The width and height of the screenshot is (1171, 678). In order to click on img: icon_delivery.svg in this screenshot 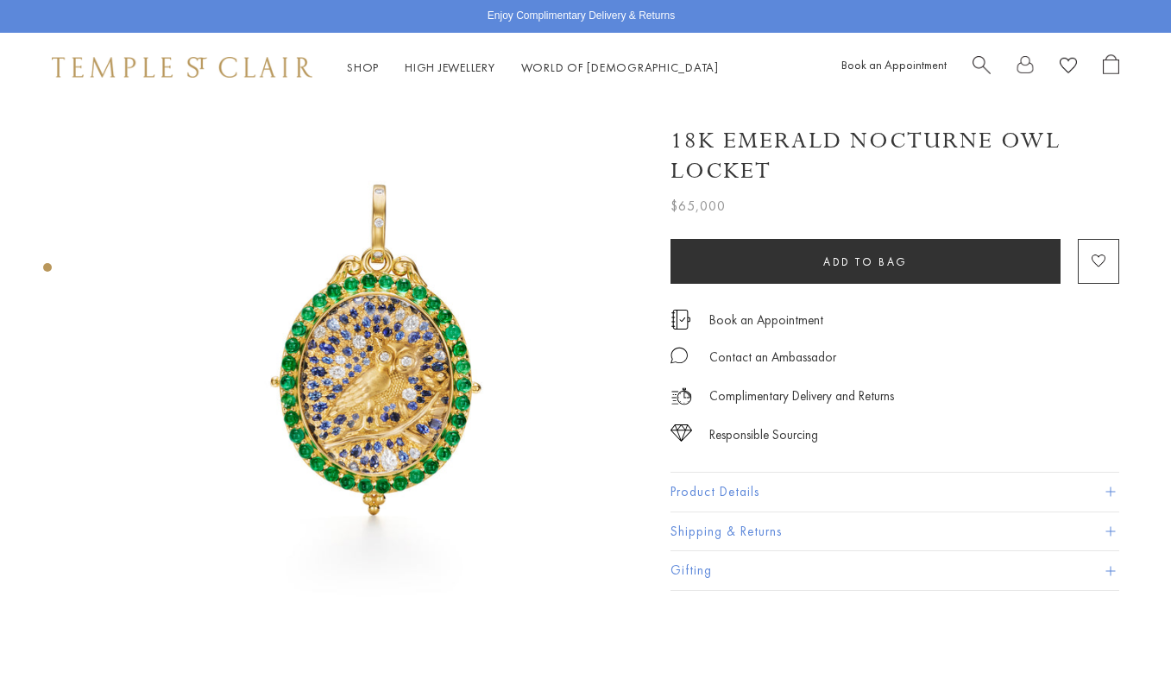, I will do `click(681, 396)`.